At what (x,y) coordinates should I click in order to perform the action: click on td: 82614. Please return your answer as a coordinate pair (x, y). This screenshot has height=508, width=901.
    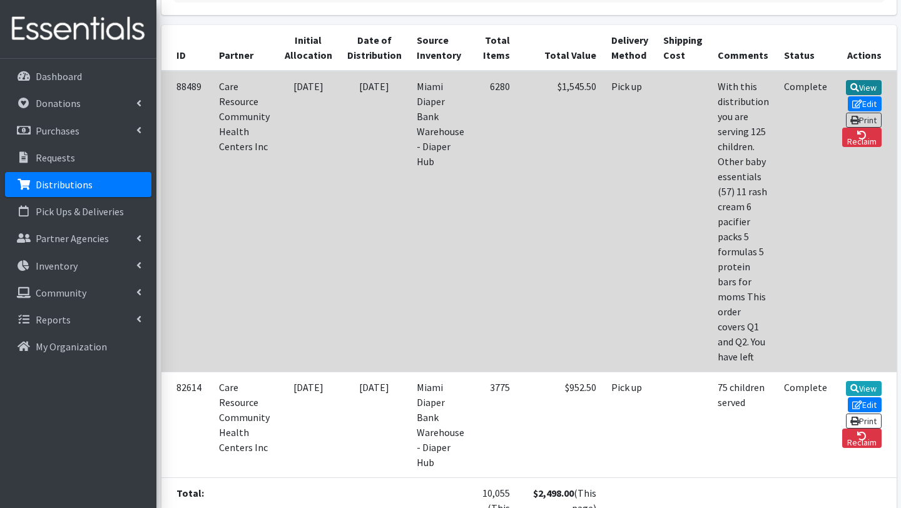
    Looking at the image, I should click on (186, 424).